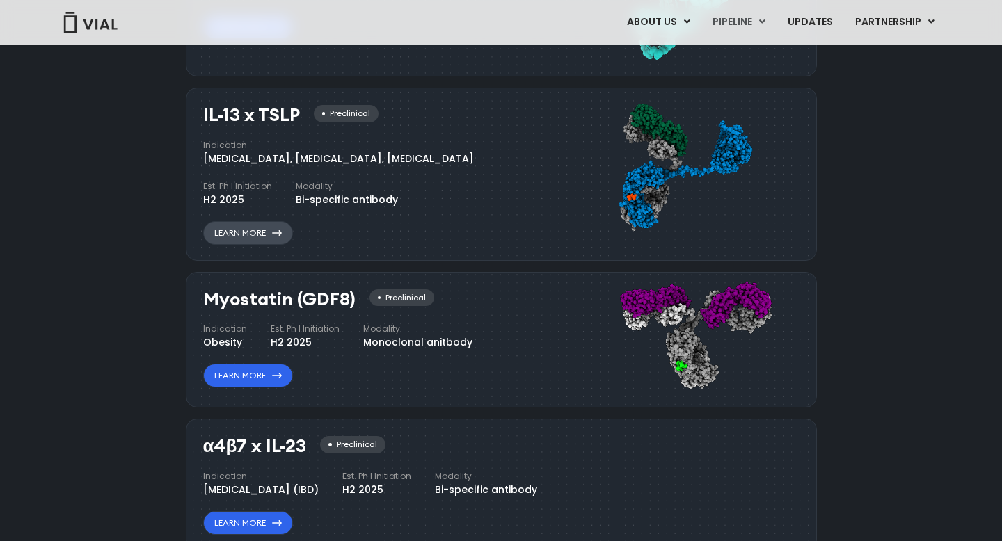 The height and width of the screenshot is (541, 1002). Describe the element at coordinates (895, 22) in the screenshot. I see `a: PARTNERSHIPMenu Toggle` at that location.